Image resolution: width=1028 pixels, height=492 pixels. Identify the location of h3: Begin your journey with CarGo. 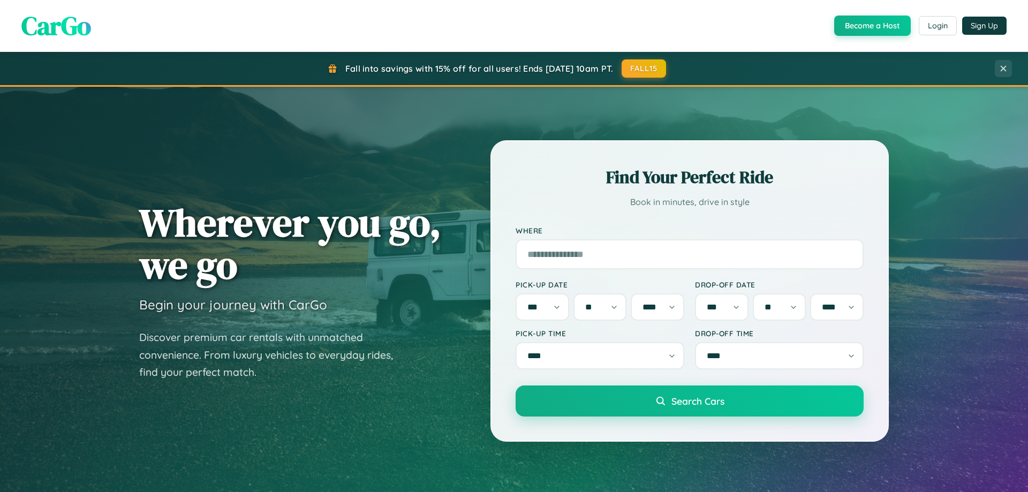
(233, 305).